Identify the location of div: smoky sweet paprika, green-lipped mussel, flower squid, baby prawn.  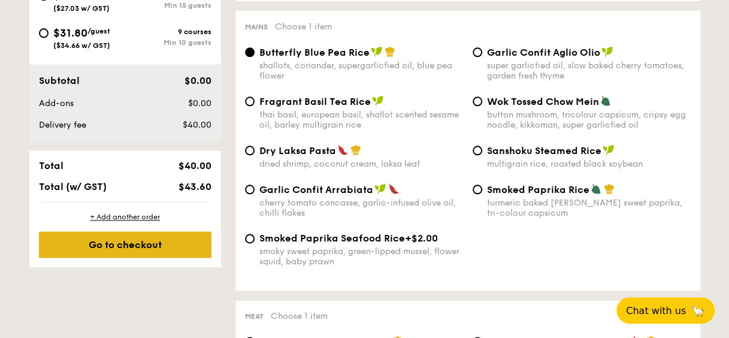
(361, 256).